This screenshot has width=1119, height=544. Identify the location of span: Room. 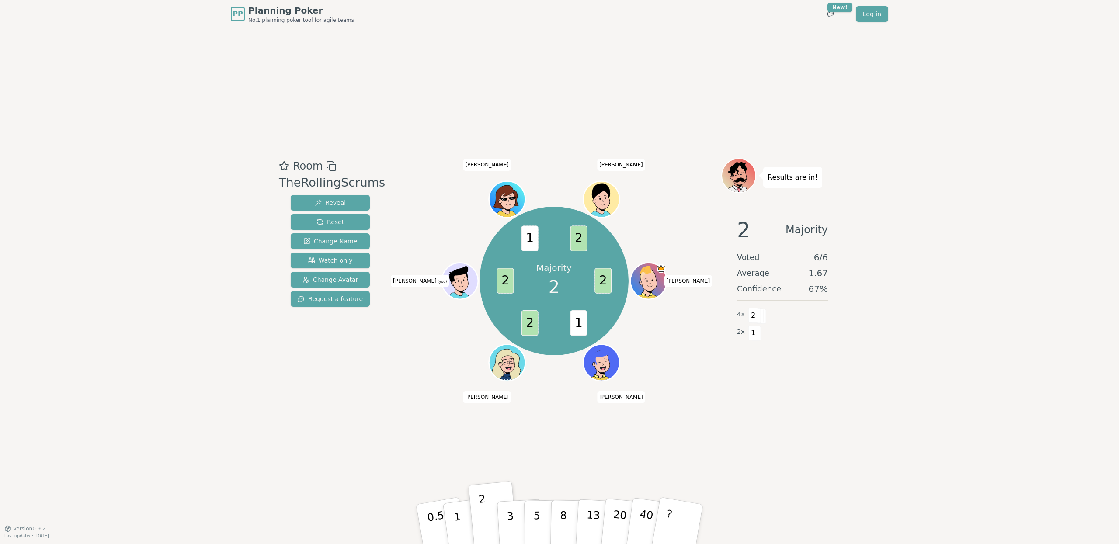
(308, 166).